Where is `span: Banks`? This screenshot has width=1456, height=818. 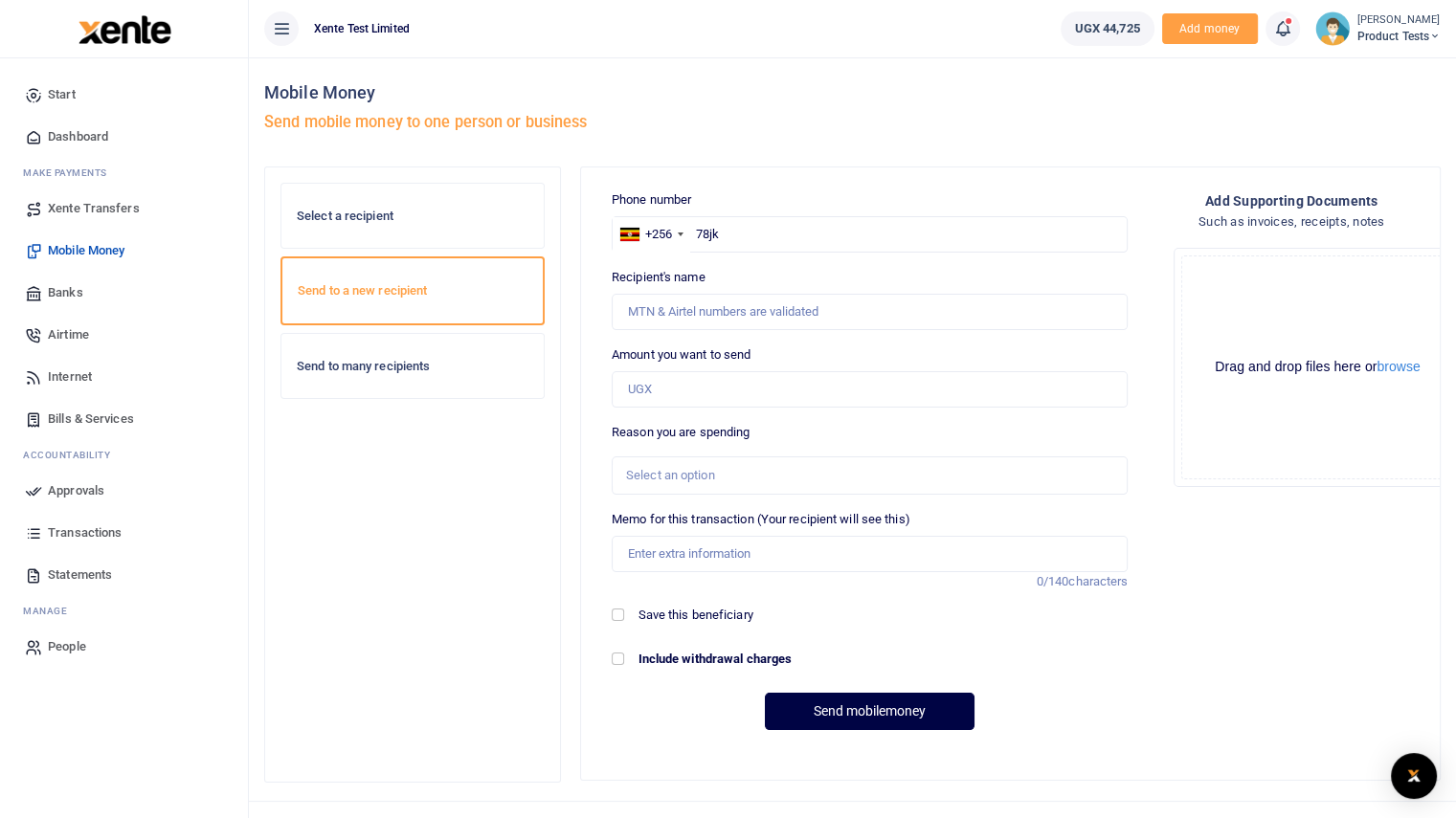
span: Banks is located at coordinates (65, 292).